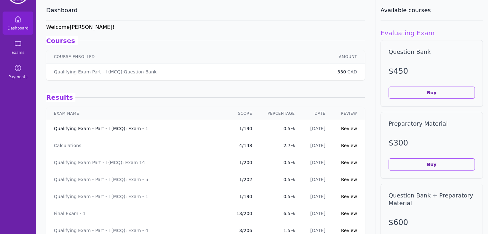  I want to click on h2: Question Bank + Preparatory Material, so click(431, 199).